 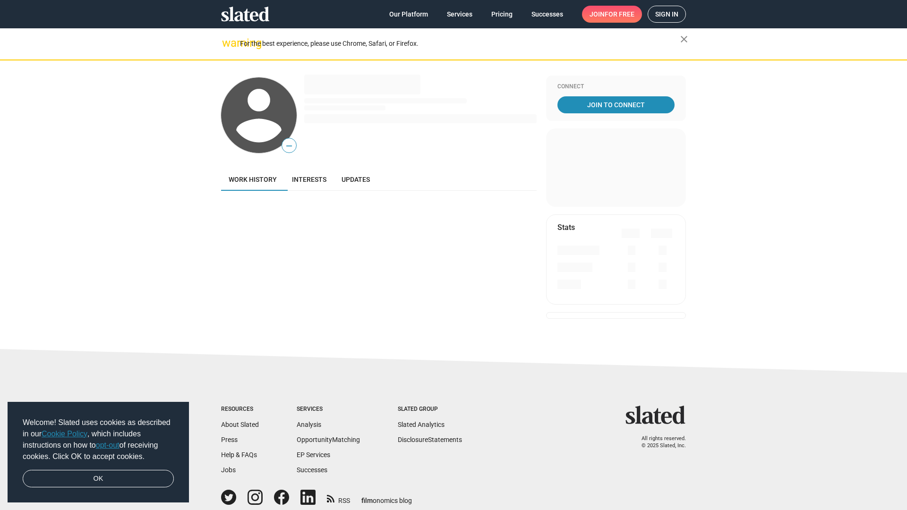 What do you see at coordinates (612, 14) in the screenshot?
I see `a: Joinfor free` at bounding box center [612, 14].